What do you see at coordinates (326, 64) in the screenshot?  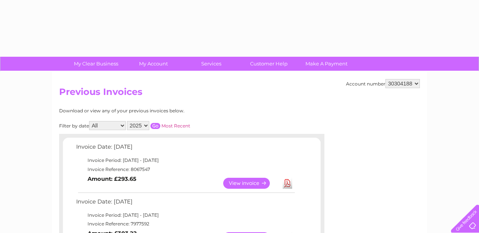 I see `a: Make A Payment` at bounding box center [326, 64].